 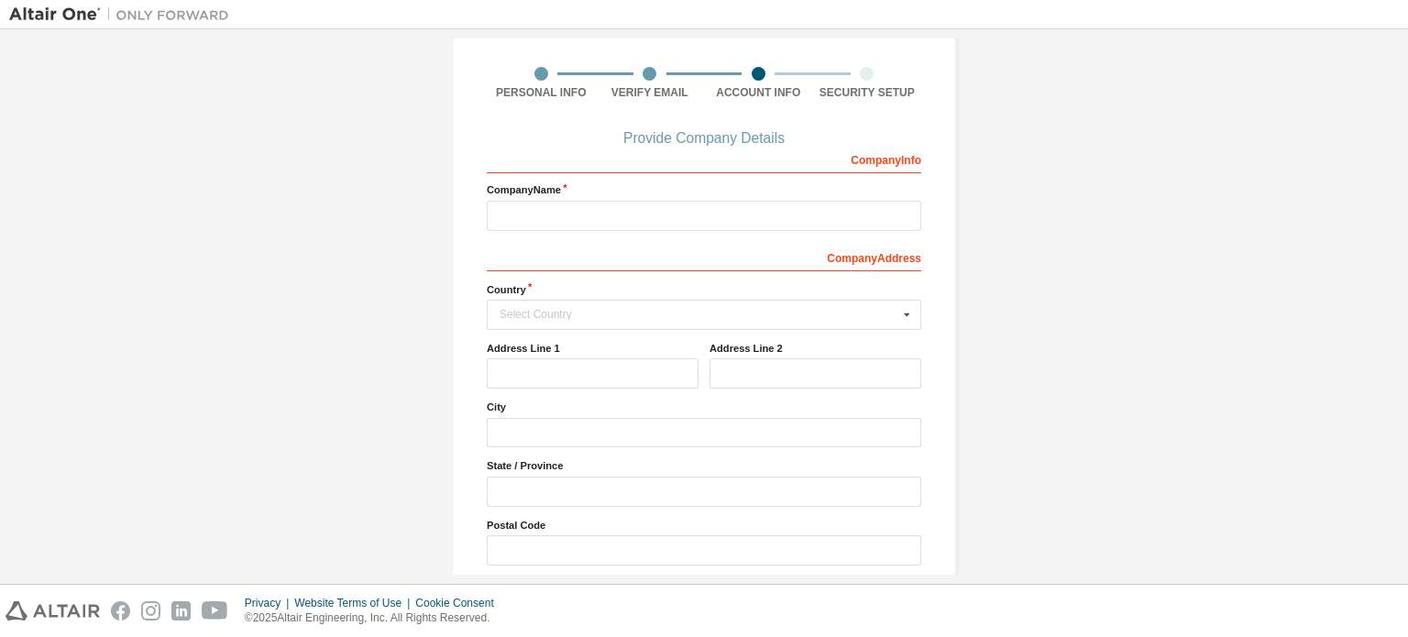 What do you see at coordinates (375, 618) in the screenshot?
I see `p: © 2025 Altair Engineering, Inc. All Rights Reserved.` at bounding box center [375, 618].